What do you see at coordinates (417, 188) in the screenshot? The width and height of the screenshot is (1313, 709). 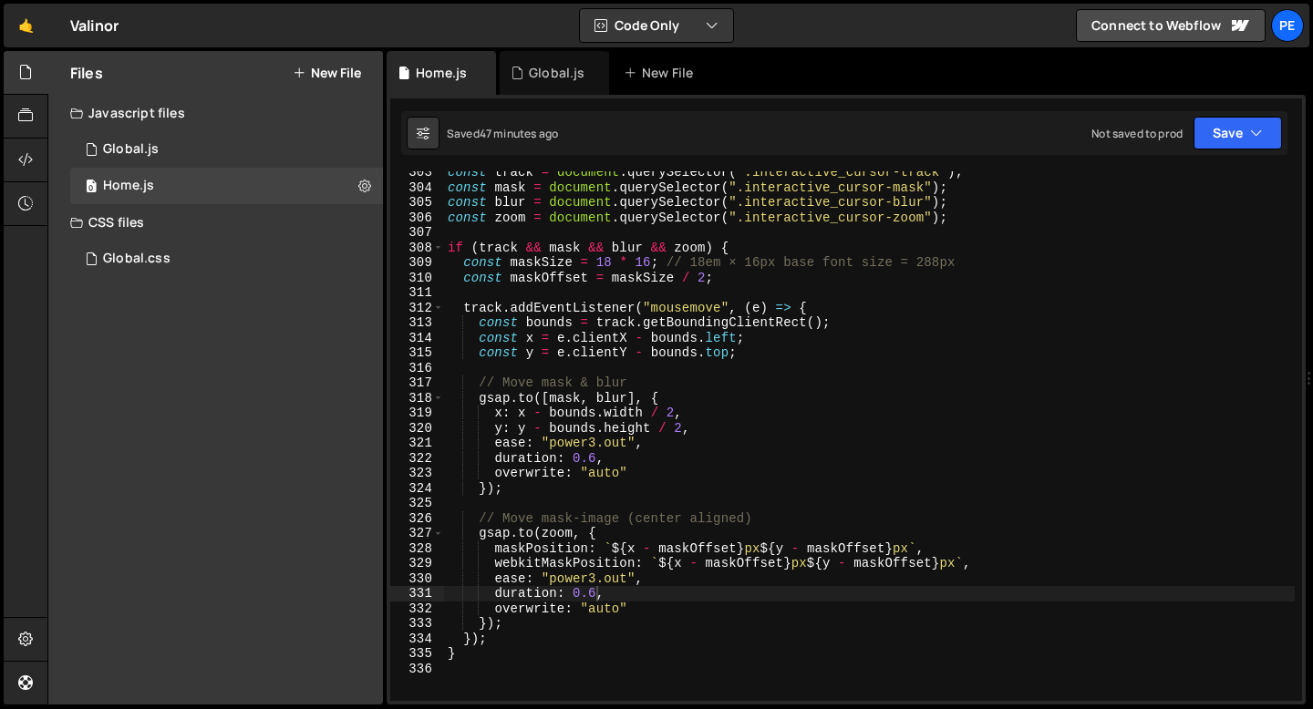 I see `div: 304` at bounding box center [417, 188].